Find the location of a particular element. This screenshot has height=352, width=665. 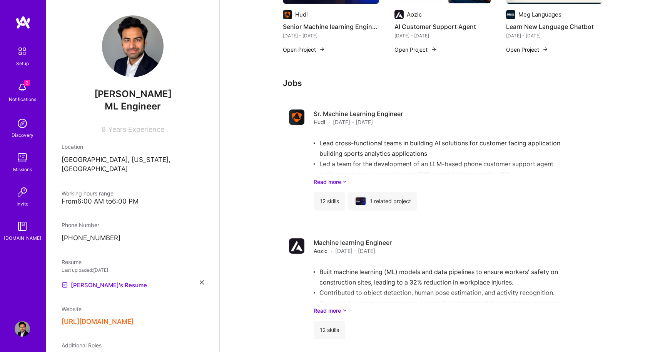

span: 8 is located at coordinates (104, 129).